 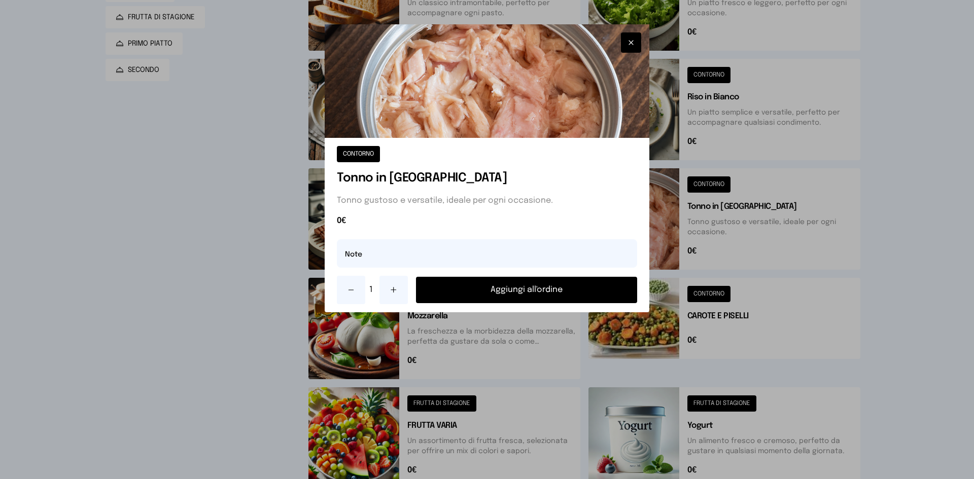 What do you see at coordinates (358, 154) in the screenshot?
I see `button: CONTORNO` at bounding box center [358, 154].